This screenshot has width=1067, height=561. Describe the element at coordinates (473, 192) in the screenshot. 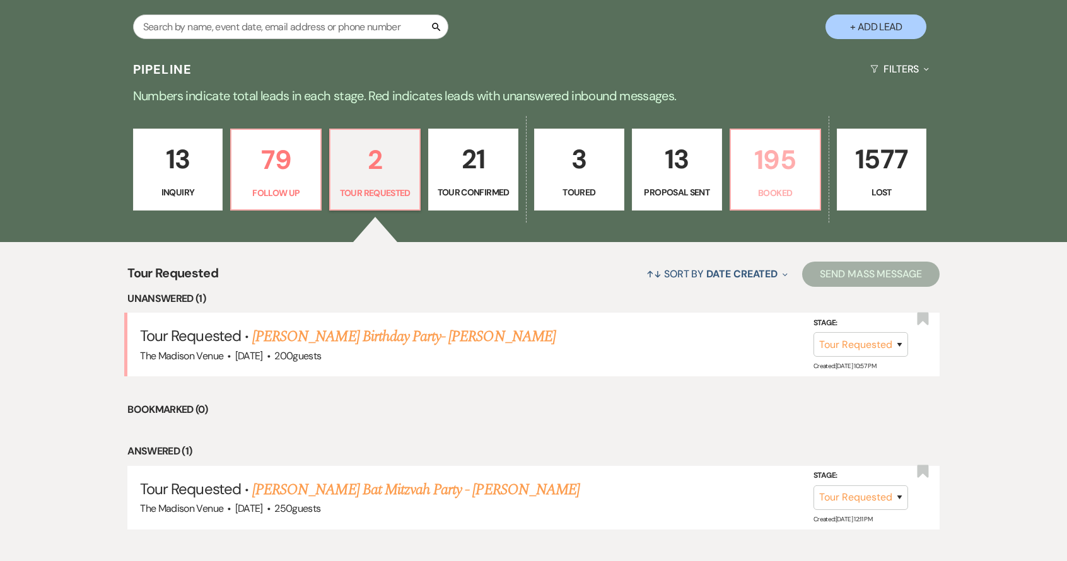

I see `p: Tour Confirmed` at that location.